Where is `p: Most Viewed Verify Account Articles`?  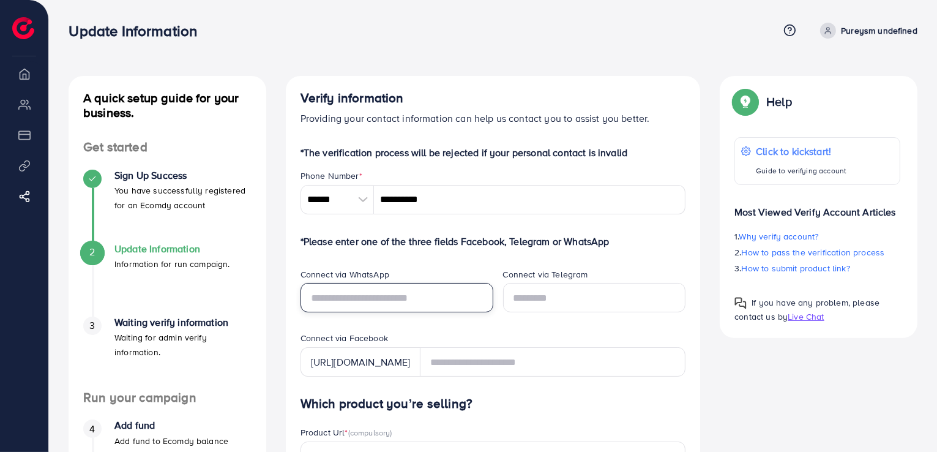
p: Most Viewed Verify Account Articles is located at coordinates (817, 207).